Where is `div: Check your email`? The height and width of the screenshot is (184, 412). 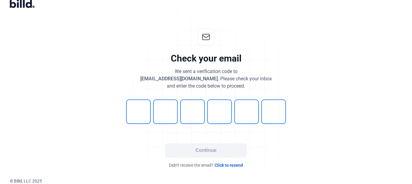
div: Check your email is located at coordinates (206, 59).